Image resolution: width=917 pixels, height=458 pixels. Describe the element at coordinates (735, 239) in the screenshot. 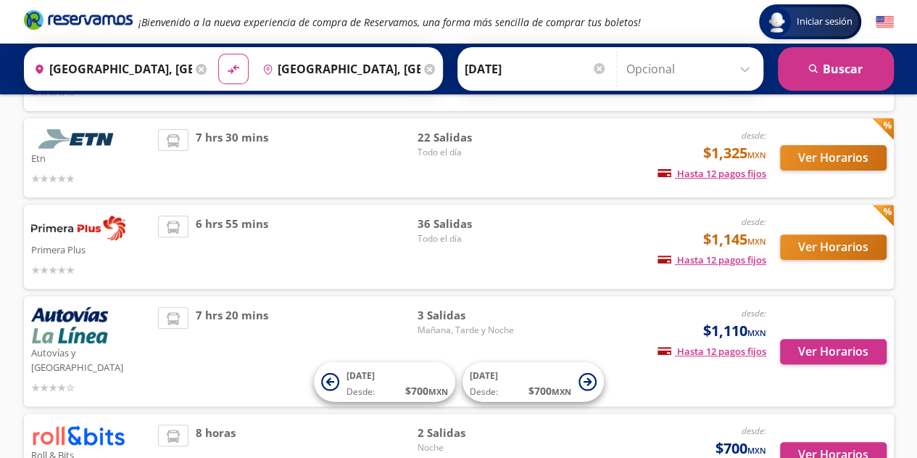

I see `span: $1,145` at that location.